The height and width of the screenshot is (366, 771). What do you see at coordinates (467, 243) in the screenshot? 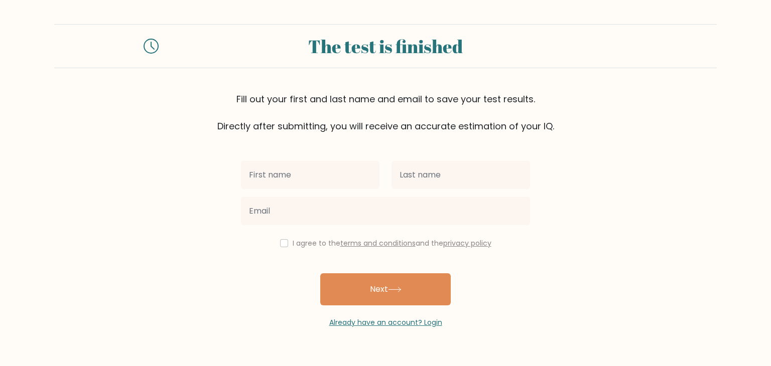
I see `a: privacy policy` at bounding box center [467, 243].